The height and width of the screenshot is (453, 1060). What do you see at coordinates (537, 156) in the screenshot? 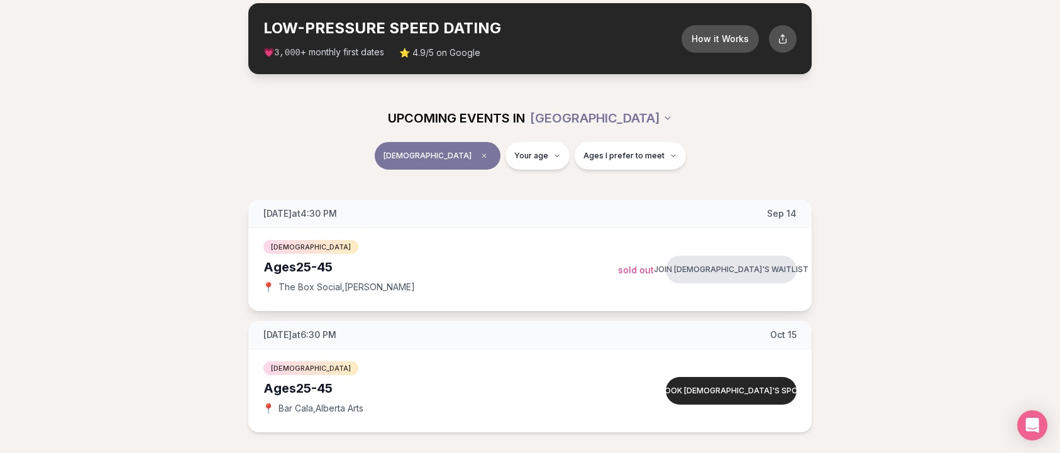
I see `button: Your age` at bounding box center [537, 156].